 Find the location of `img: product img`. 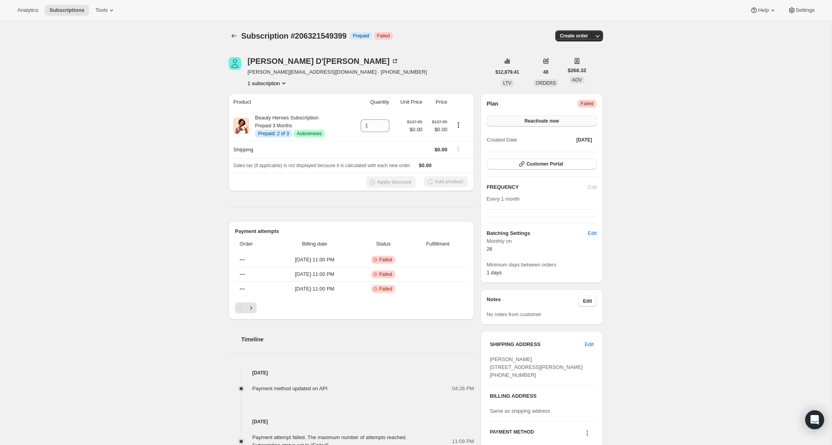

img: product img is located at coordinates (241, 126).